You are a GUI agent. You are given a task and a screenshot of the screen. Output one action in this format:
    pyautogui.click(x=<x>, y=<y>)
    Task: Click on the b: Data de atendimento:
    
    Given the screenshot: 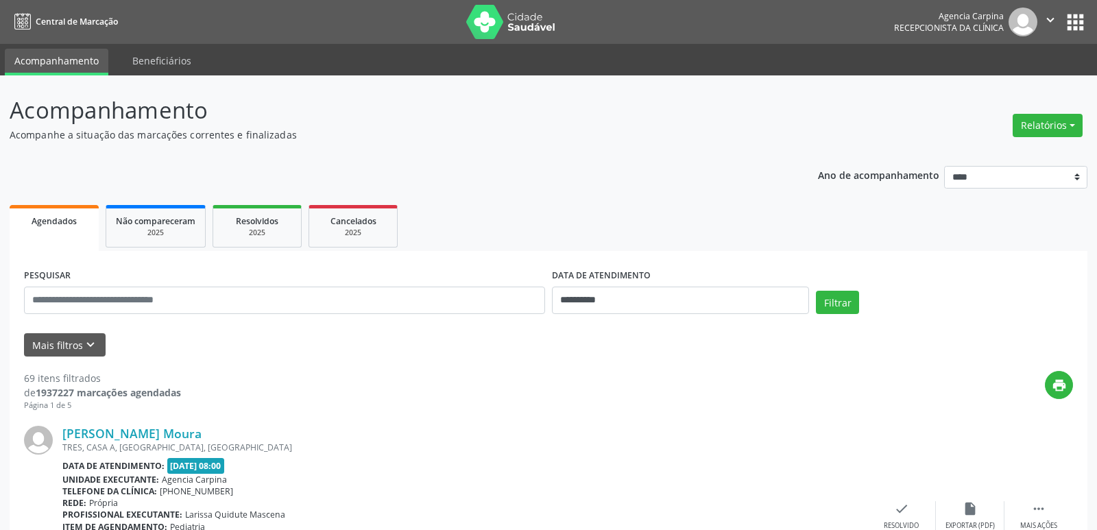 What is the action you would take?
    pyautogui.click(x=113, y=465)
    